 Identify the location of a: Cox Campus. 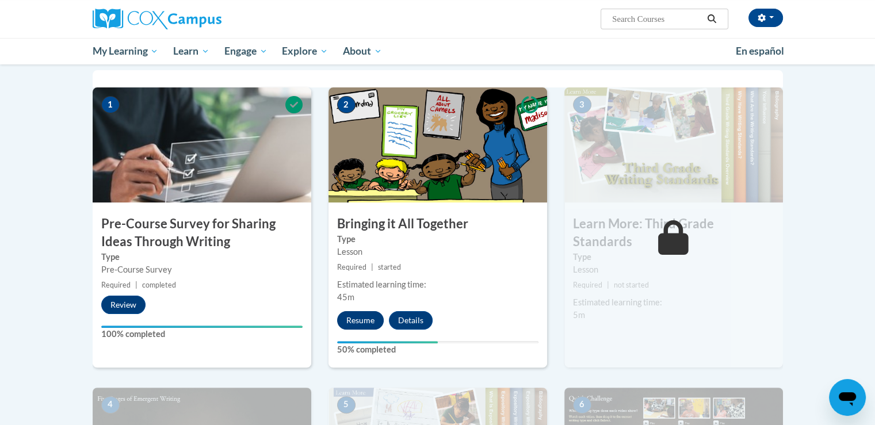
(202, 19).